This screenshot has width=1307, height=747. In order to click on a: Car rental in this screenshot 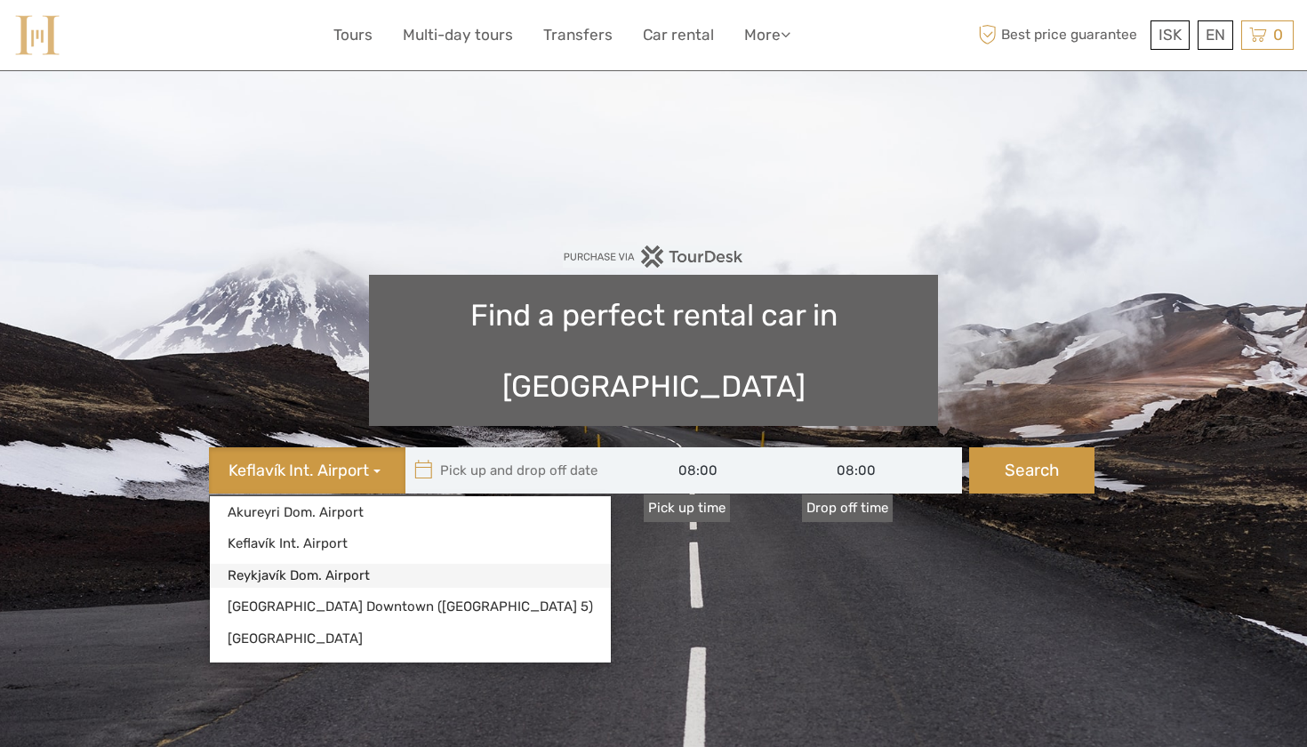, I will do `click(678, 35)`.